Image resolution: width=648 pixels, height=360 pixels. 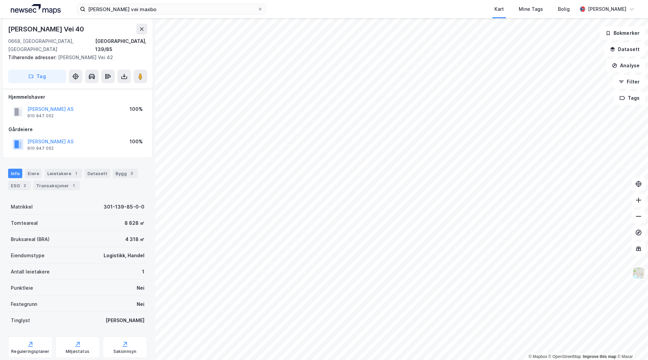 I want to click on div: Leietakere, so click(x=63, y=173).